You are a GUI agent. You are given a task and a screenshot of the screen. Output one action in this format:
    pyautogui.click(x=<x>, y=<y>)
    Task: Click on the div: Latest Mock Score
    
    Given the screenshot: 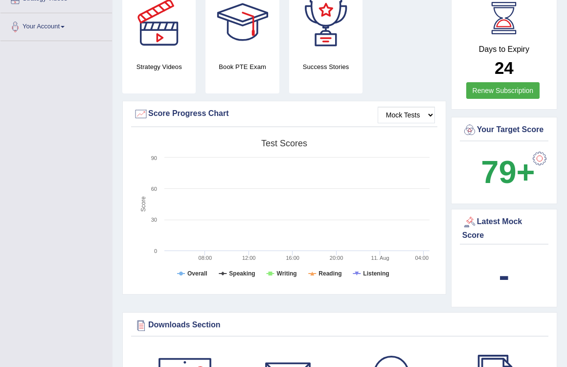 What is the action you would take?
    pyautogui.click(x=504, y=228)
    